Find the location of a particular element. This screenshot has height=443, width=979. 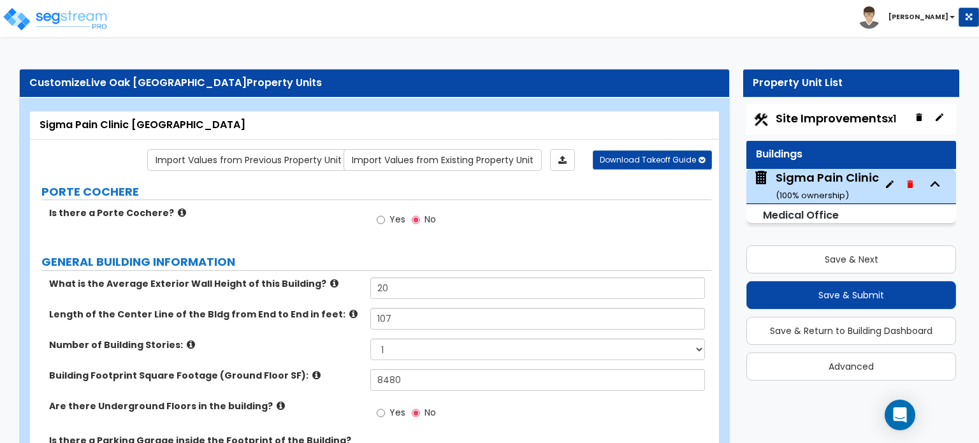

img: logo_pro_r.png is located at coordinates (56, 19).